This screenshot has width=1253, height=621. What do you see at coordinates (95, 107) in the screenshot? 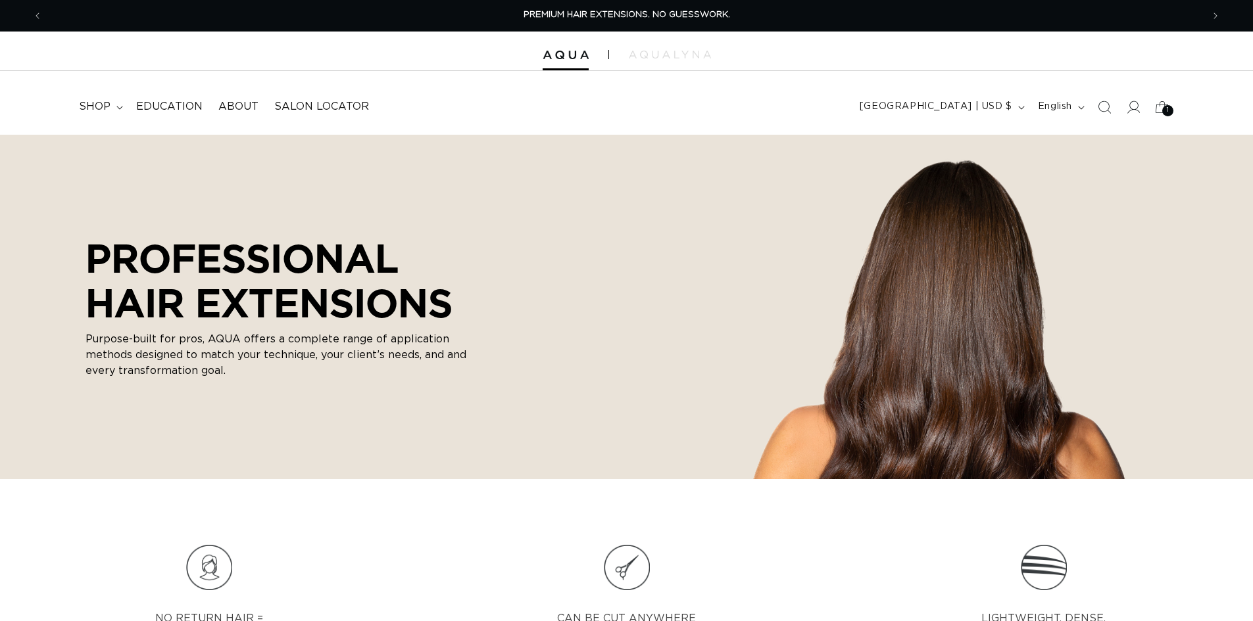
I see `span: shop` at bounding box center [95, 107].